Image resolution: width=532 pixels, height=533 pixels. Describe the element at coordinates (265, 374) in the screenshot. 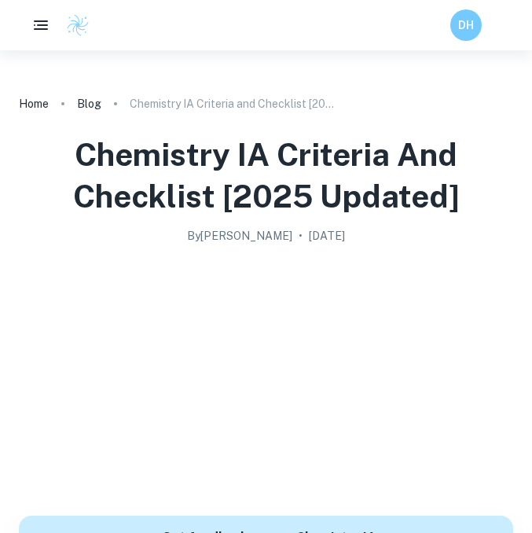

I see `img: Chemistry IA Criteria and Checklist [2025 updated] cover image` at that location.